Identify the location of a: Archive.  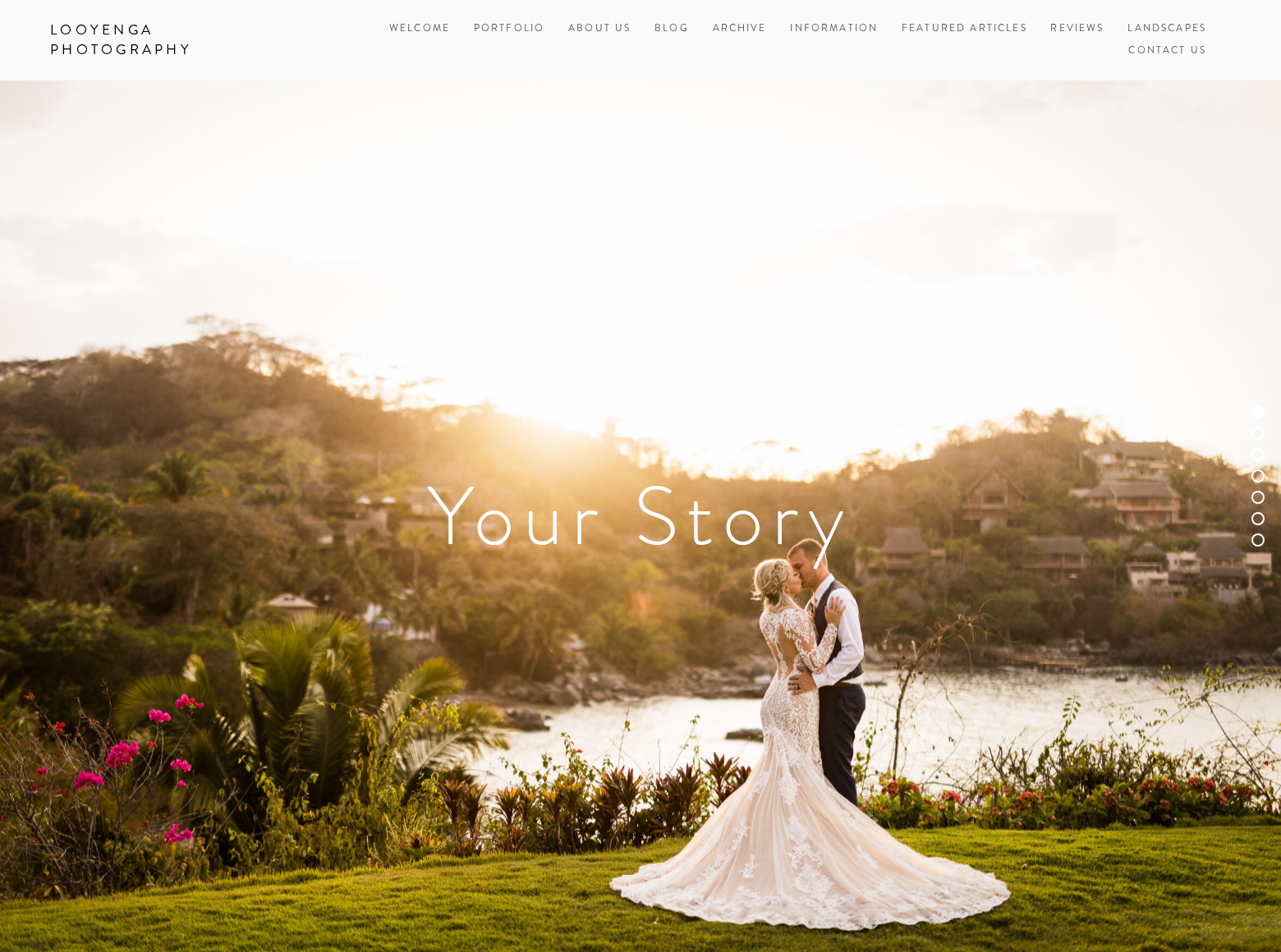
(740, 29).